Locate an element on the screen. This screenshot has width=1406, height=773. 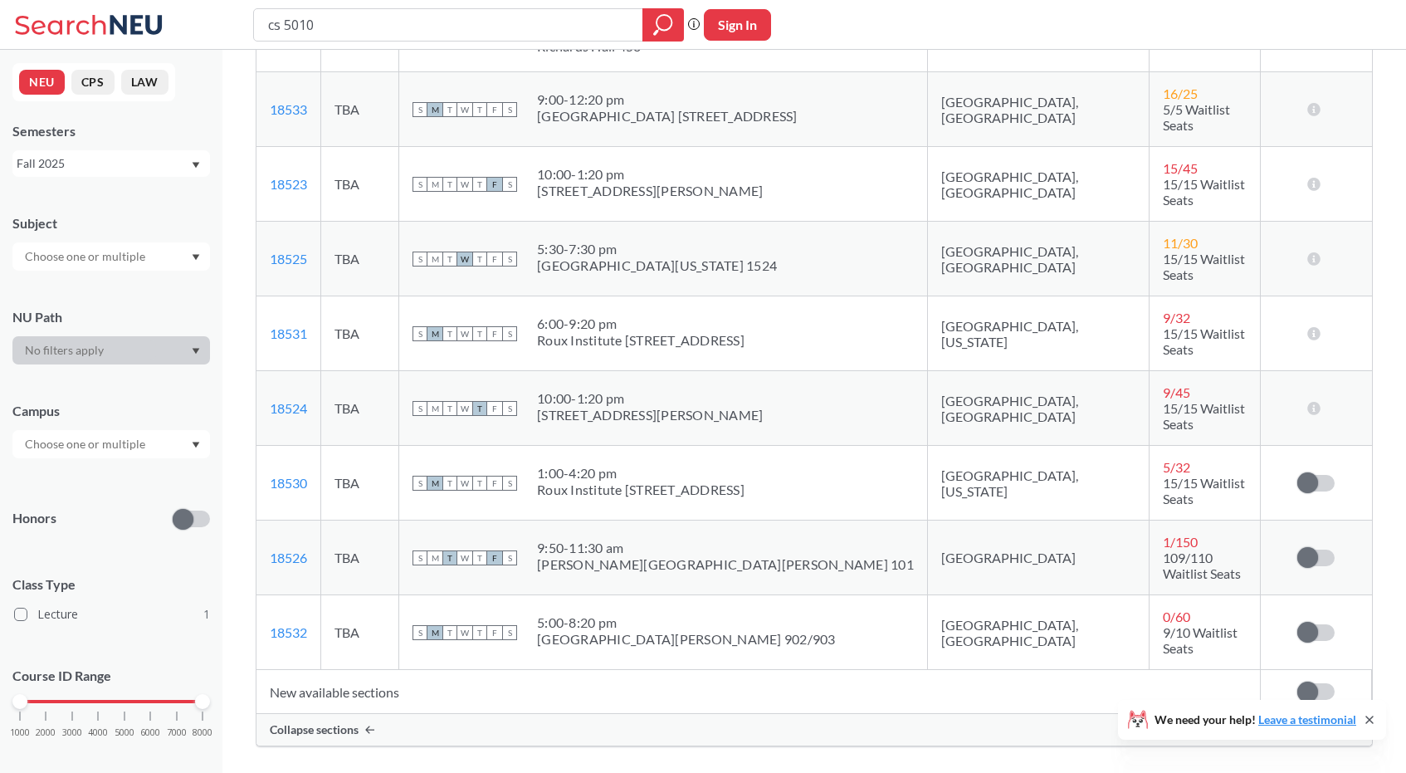
span: 7000 is located at coordinates (177, 732).